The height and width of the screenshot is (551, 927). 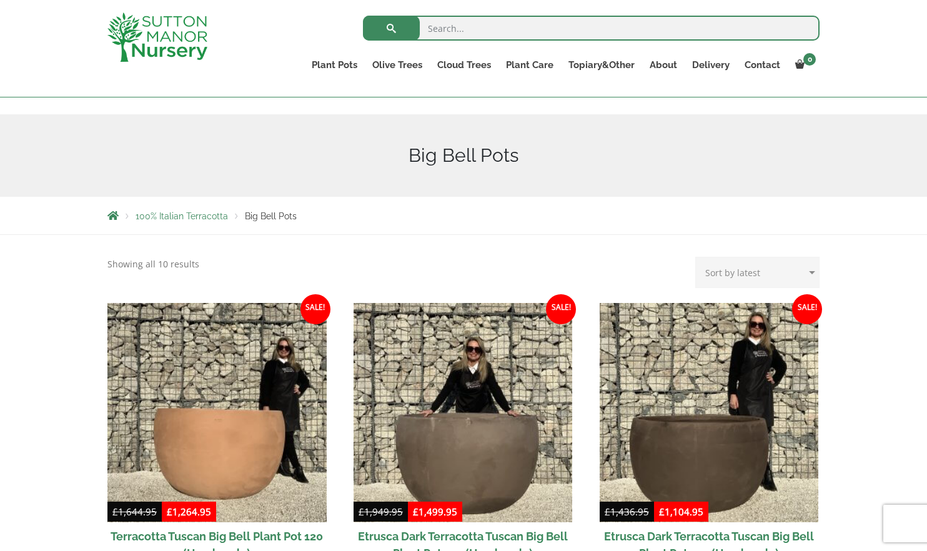 What do you see at coordinates (602, 65) in the screenshot?
I see `a: Topiary&Other` at bounding box center [602, 65].